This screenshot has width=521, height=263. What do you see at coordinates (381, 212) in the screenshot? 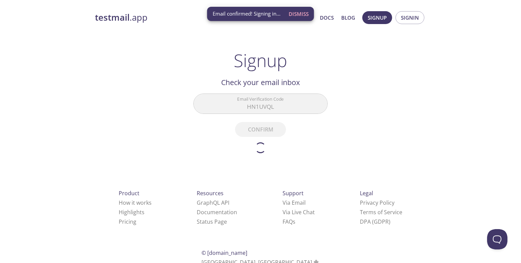
I see `a: Terms of Service` at bounding box center [381, 212].